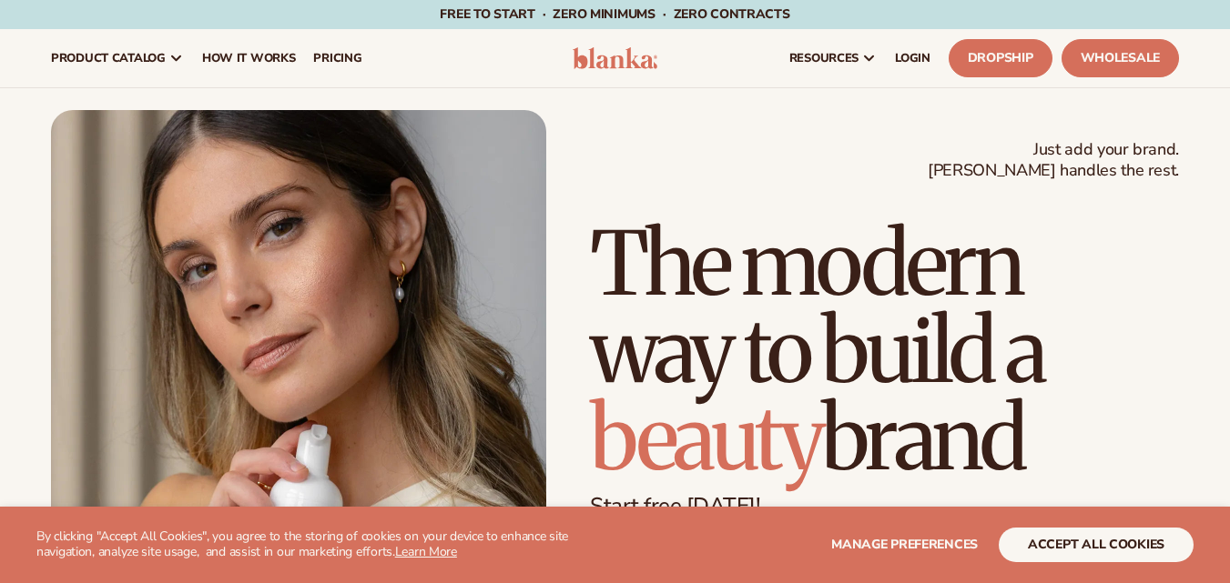 The height and width of the screenshot is (583, 1230). Describe the element at coordinates (248, 58) in the screenshot. I see `a: How It Works` at that location.